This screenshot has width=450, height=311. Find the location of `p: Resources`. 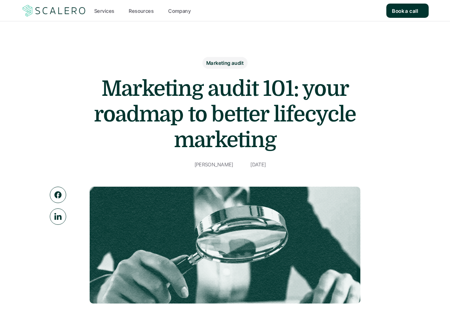

p: Resources is located at coordinates (141, 11).